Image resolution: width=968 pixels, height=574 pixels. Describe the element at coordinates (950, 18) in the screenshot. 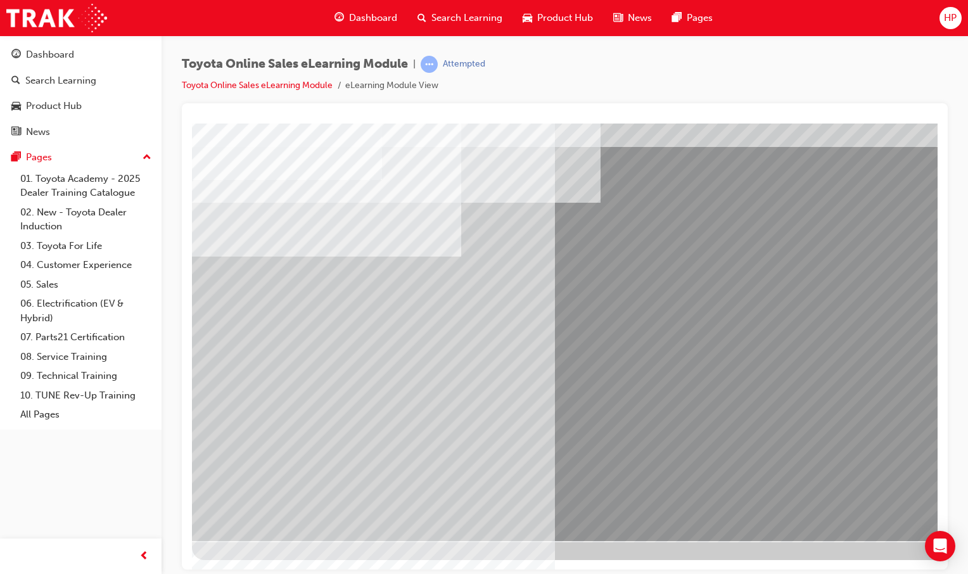

I see `span: HP` at that location.